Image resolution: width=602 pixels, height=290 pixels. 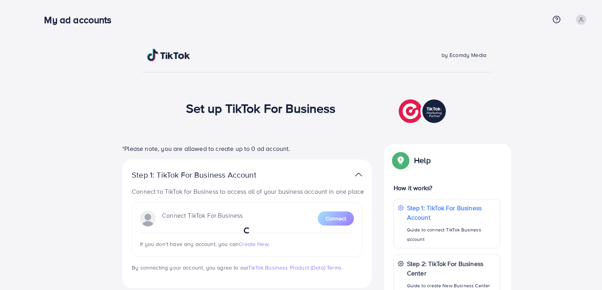 What do you see at coordinates (452, 269) in the screenshot?
I see `p: Step 2: TikTok For Business Center` at bounding box center [452, 269].